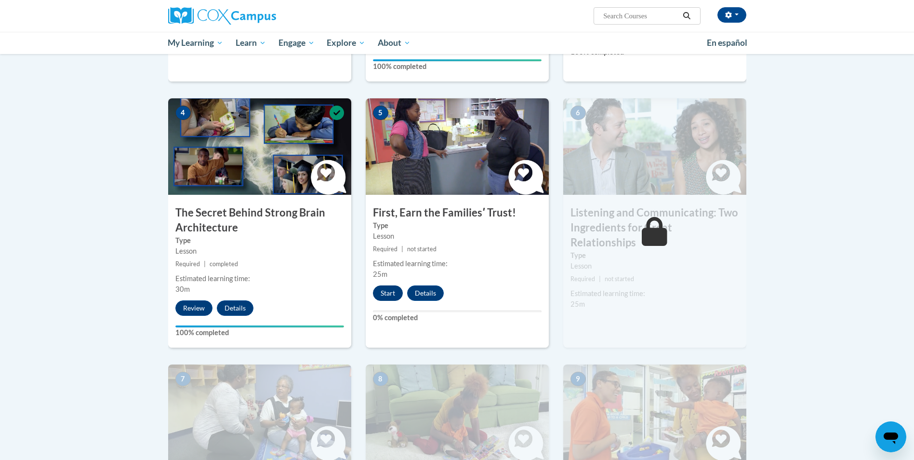 Image resolution: width=914 pixels, height=460 pixels. I want to click on span: 9, so click(578, 379).